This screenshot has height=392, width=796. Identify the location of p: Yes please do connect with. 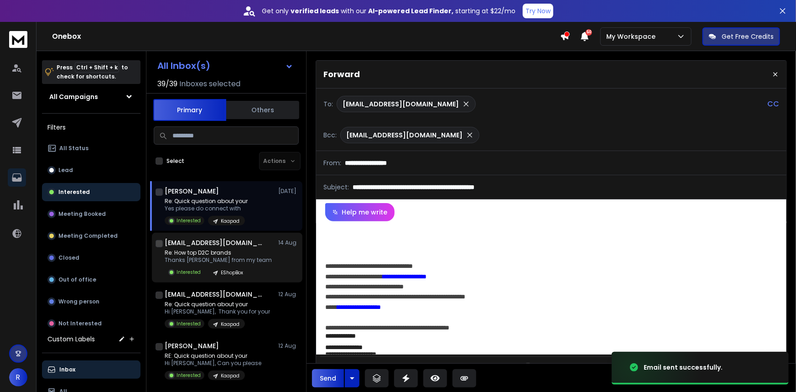
(206, 209).